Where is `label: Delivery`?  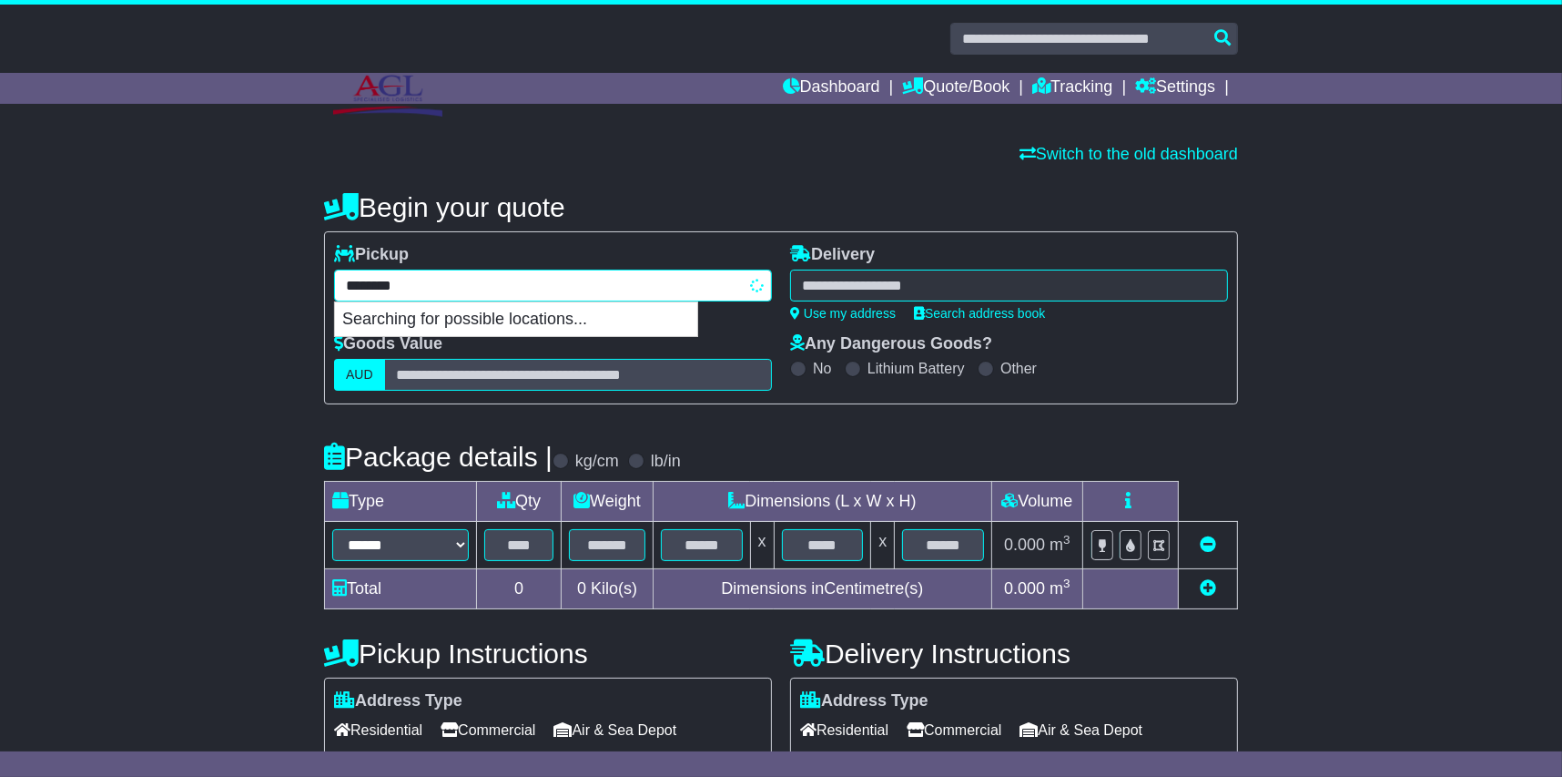 label: Delivery is located at coordinates (832, 255).